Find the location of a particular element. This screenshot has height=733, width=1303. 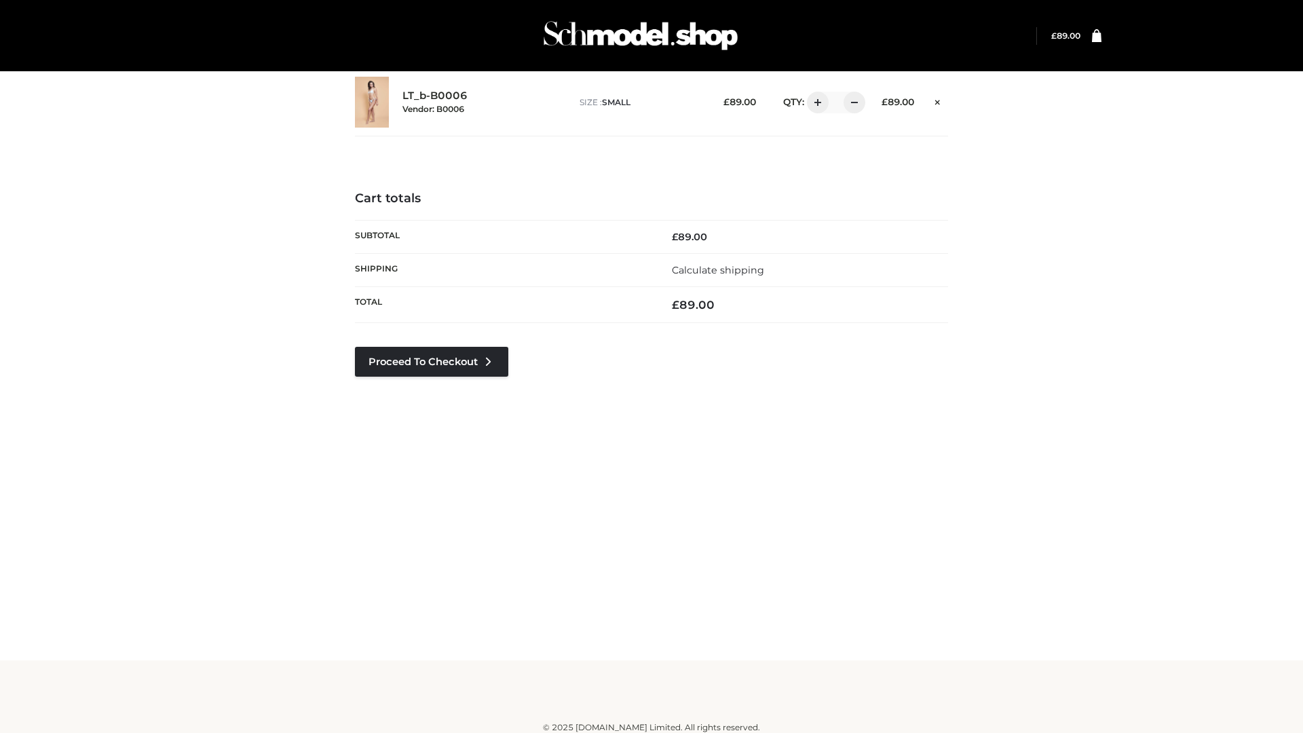

a: Schmodel Admin 964 is located at coordinates (641, 35).